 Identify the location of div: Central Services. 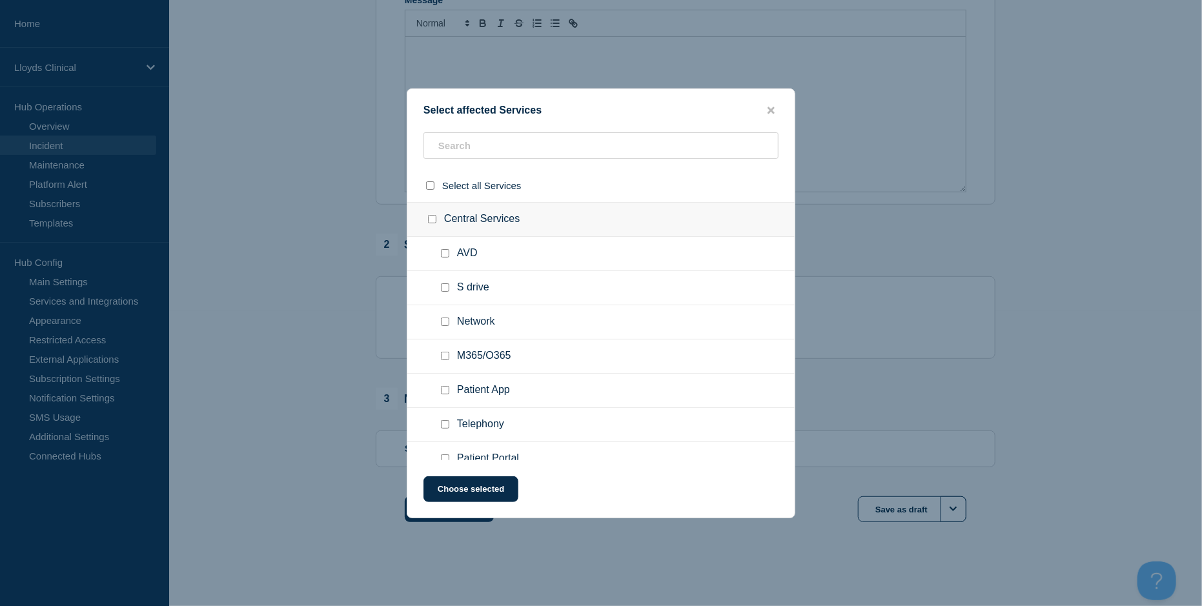
(601, 220).